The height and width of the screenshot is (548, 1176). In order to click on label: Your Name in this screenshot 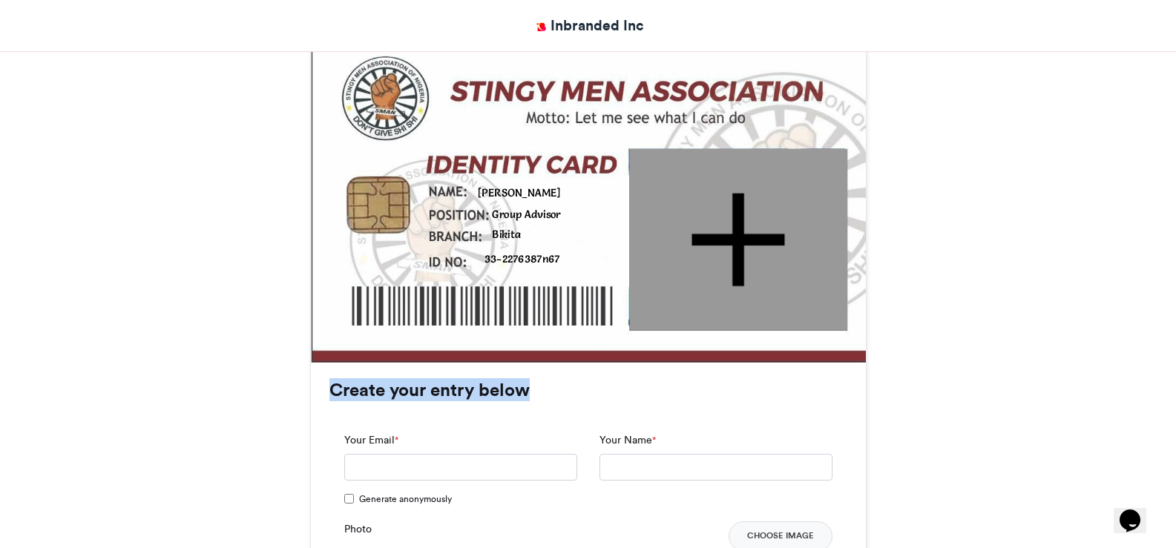, I will do `click(628, 440)`.